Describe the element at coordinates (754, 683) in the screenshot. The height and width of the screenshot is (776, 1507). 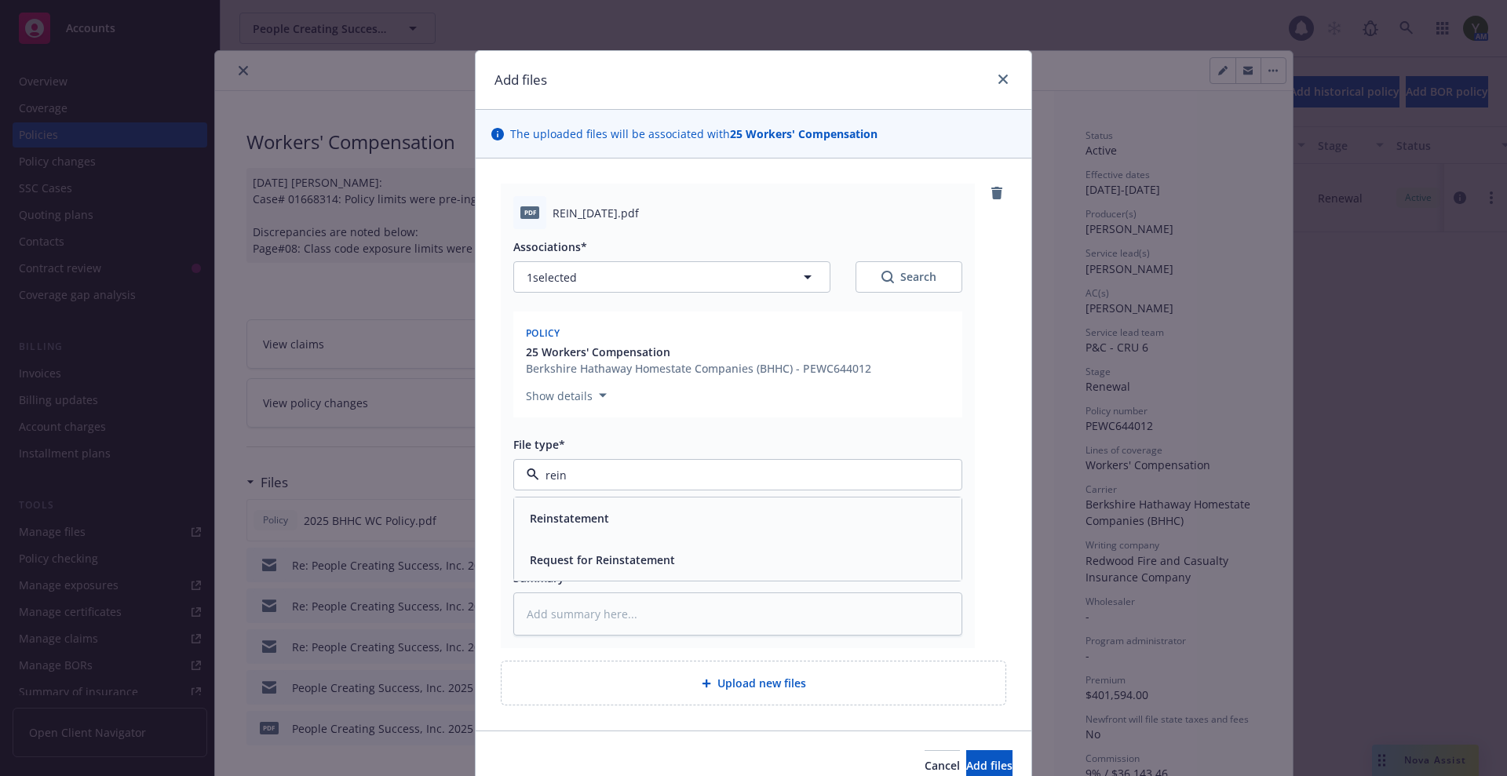
I see `div: Upload new files` at that location.